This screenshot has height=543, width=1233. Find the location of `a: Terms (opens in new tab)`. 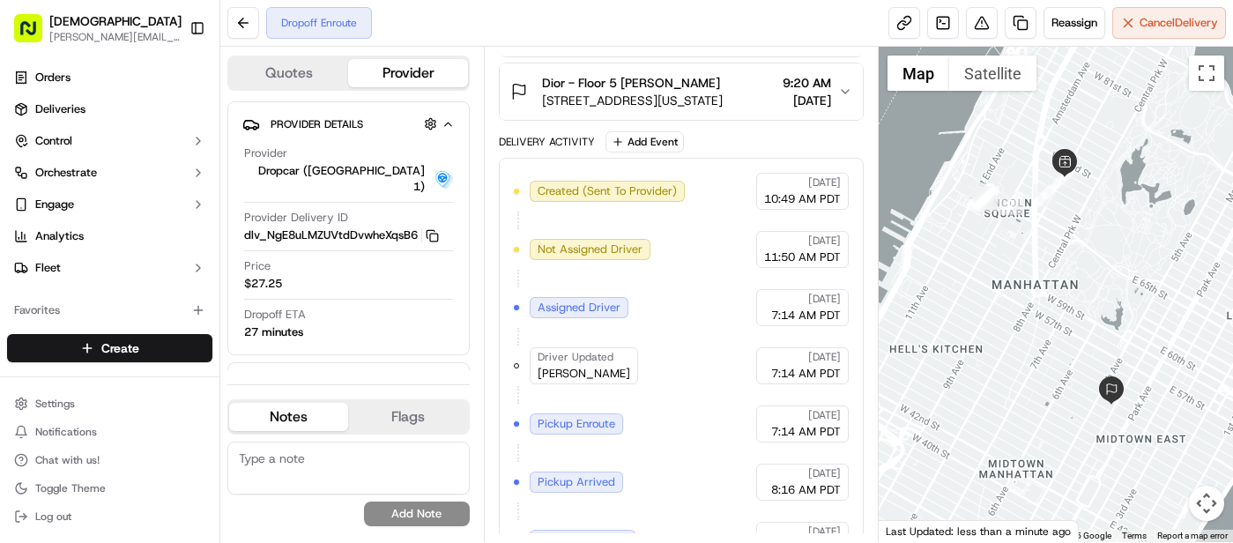

a: Terms (opens in new tab) is located at coordinates (1134, 535).